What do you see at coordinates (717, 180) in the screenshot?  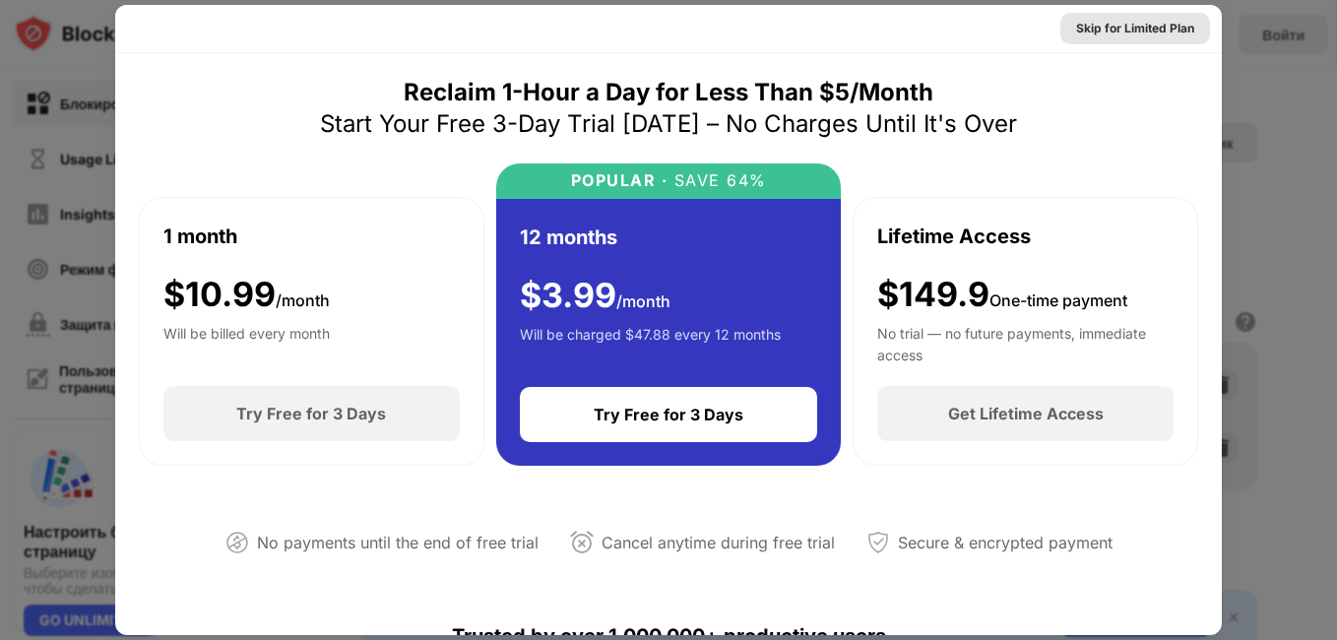 I see `div: SAVE 64%` at bounding box center [717, 180].